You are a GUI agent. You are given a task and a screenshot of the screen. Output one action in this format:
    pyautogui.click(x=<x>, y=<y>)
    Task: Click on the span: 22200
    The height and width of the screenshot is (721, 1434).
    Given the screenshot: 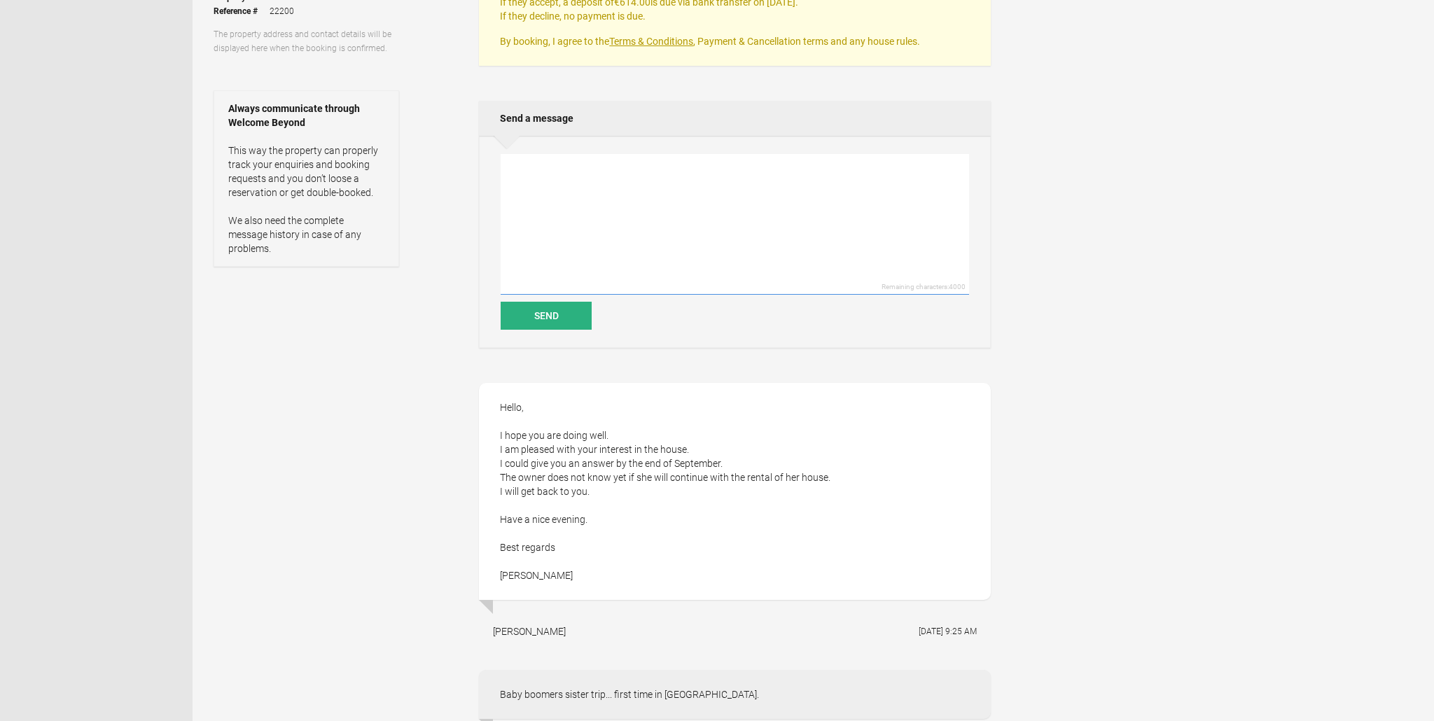 What is the action you would take?
    pyautogui.click(x=292, y=11)
    